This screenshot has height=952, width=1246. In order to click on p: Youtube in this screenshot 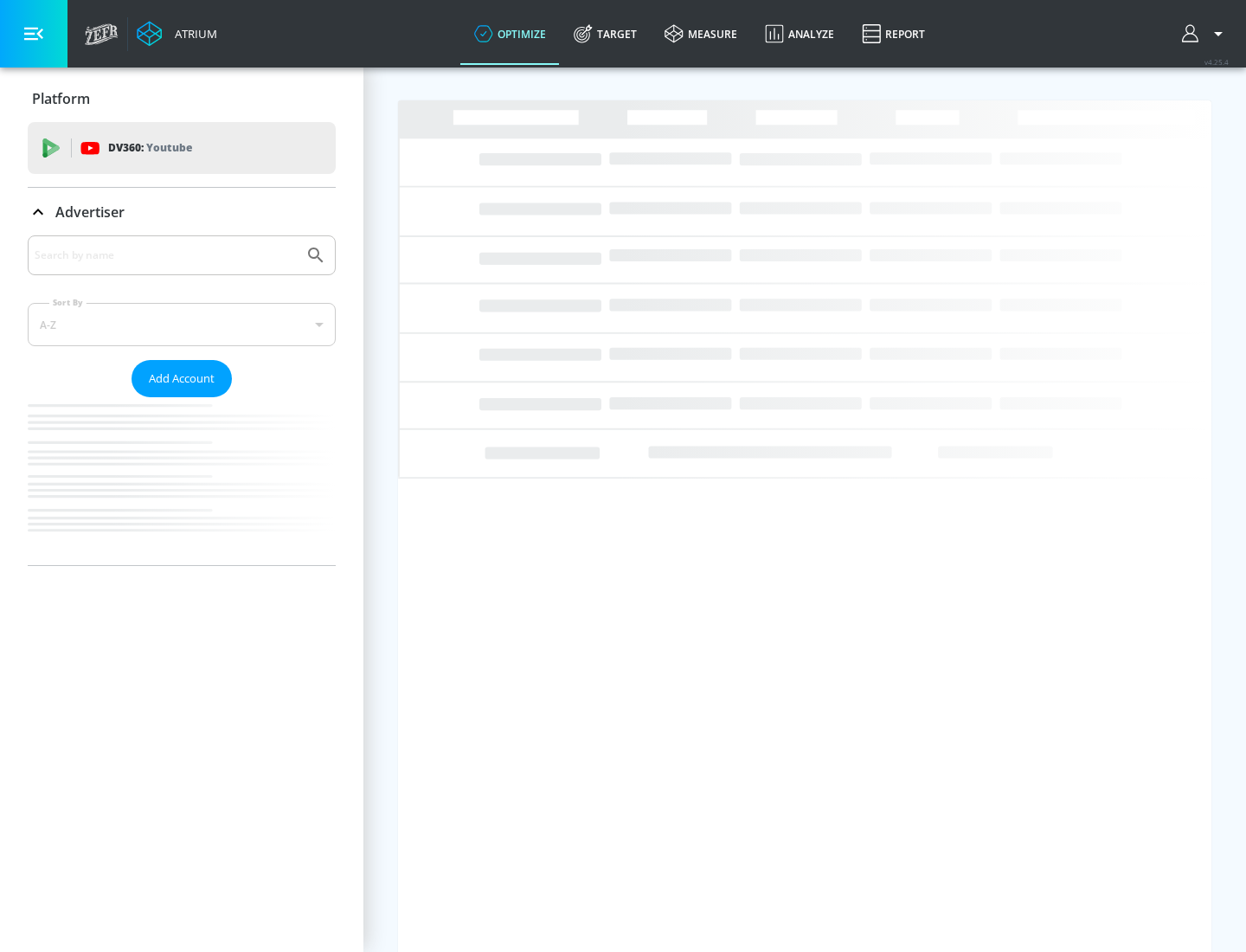, I will do `click(169, 147)`.